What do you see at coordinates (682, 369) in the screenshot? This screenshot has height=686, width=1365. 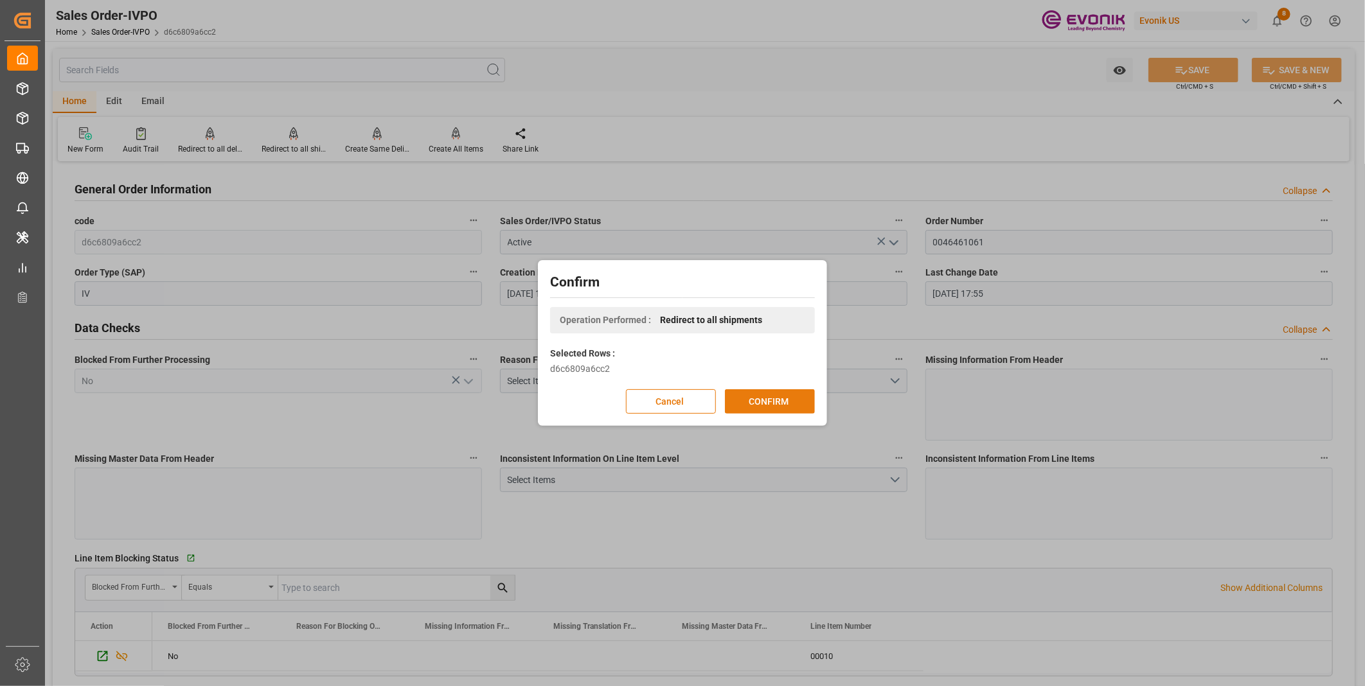 I see `div: d6c6809a6cc2` at bounding box center [682, 369].